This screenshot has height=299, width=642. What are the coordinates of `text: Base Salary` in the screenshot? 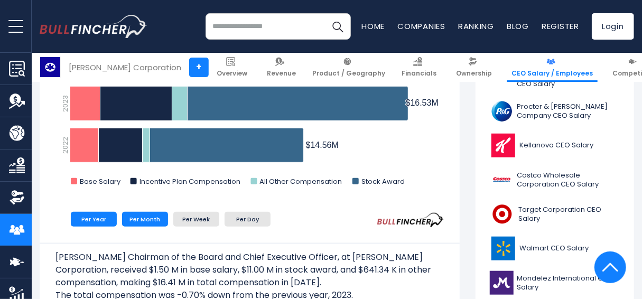 It's located at (100, 181).